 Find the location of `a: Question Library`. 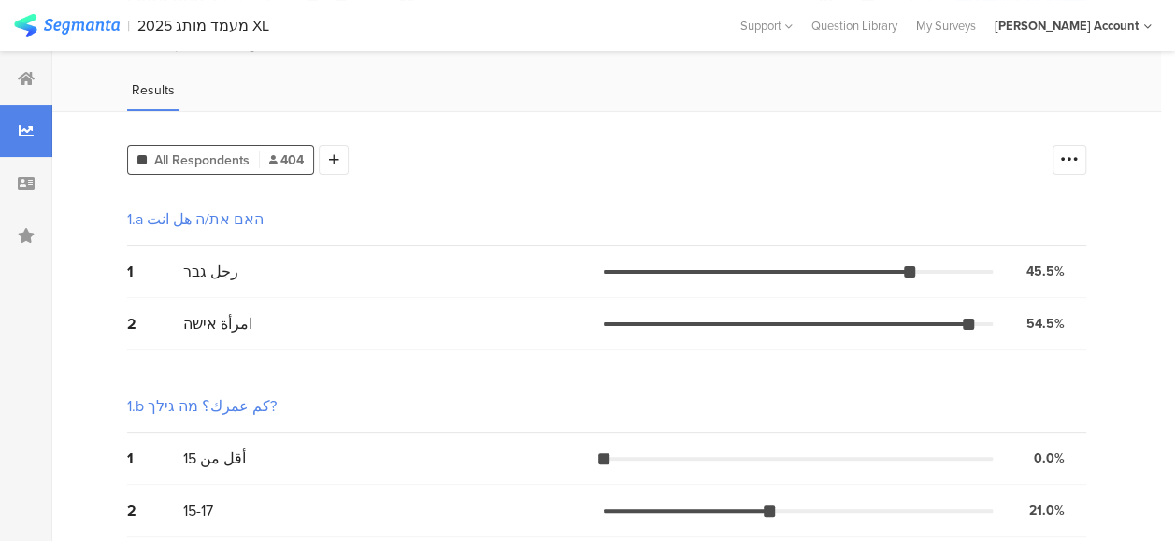

a: Question Library is located at coordinates (854, 25).